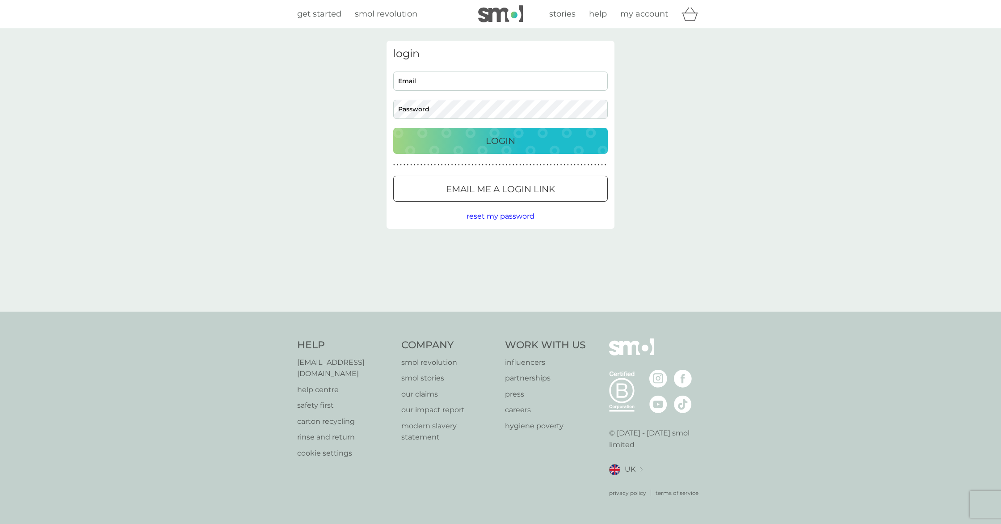  I want to click on p: partnerships, so click(545, 378).